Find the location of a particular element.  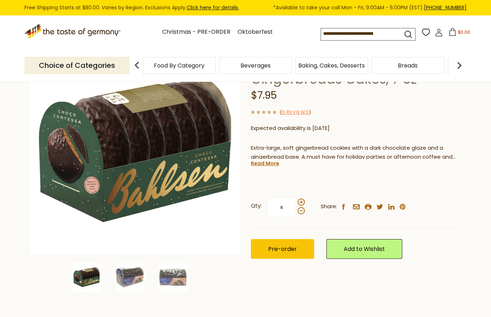

img: next arrow is located at coordinates (459, 65).